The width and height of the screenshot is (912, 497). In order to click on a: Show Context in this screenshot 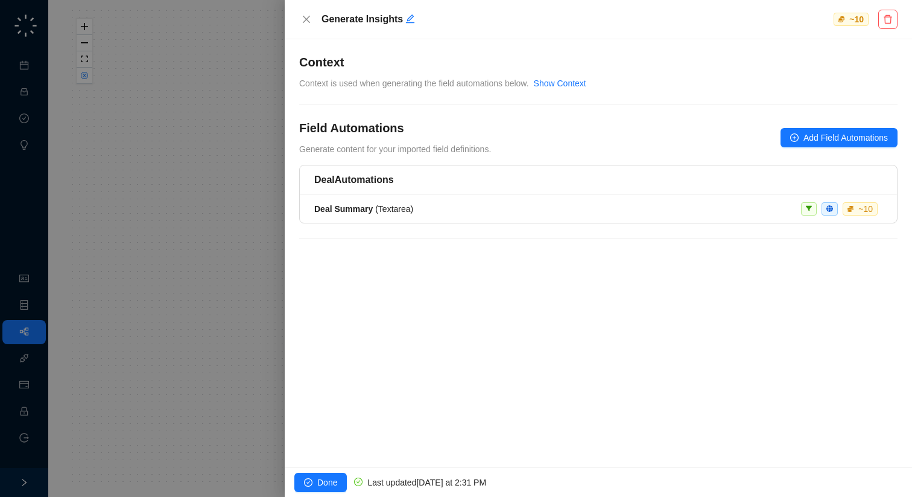, I will do `click(560, 83)`.